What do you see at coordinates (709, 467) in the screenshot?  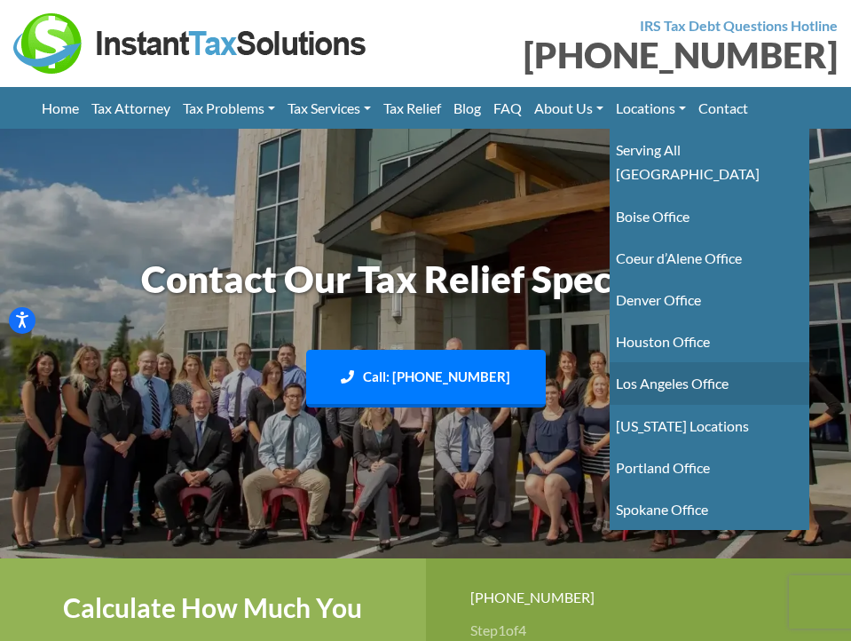 I see `a: Portland Office` at bounding box center [709, 467].